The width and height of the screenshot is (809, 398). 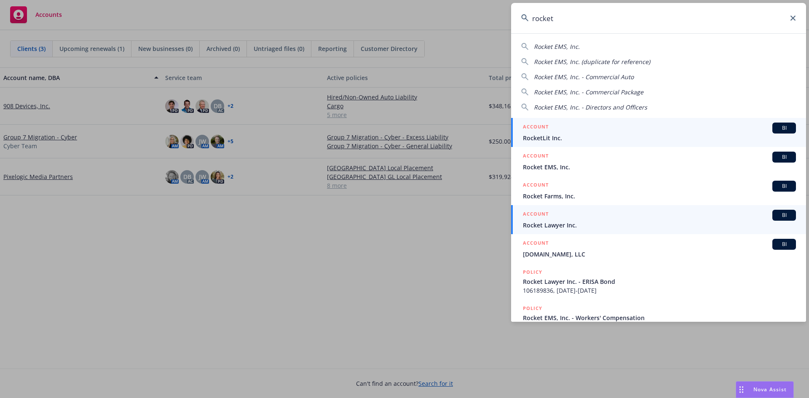 What do you see at coordinates (659, 281) in the screenshot?
I see `span: Rocket Lawyer Inc. - ERISA Bond` at bounding box center [659, 281].